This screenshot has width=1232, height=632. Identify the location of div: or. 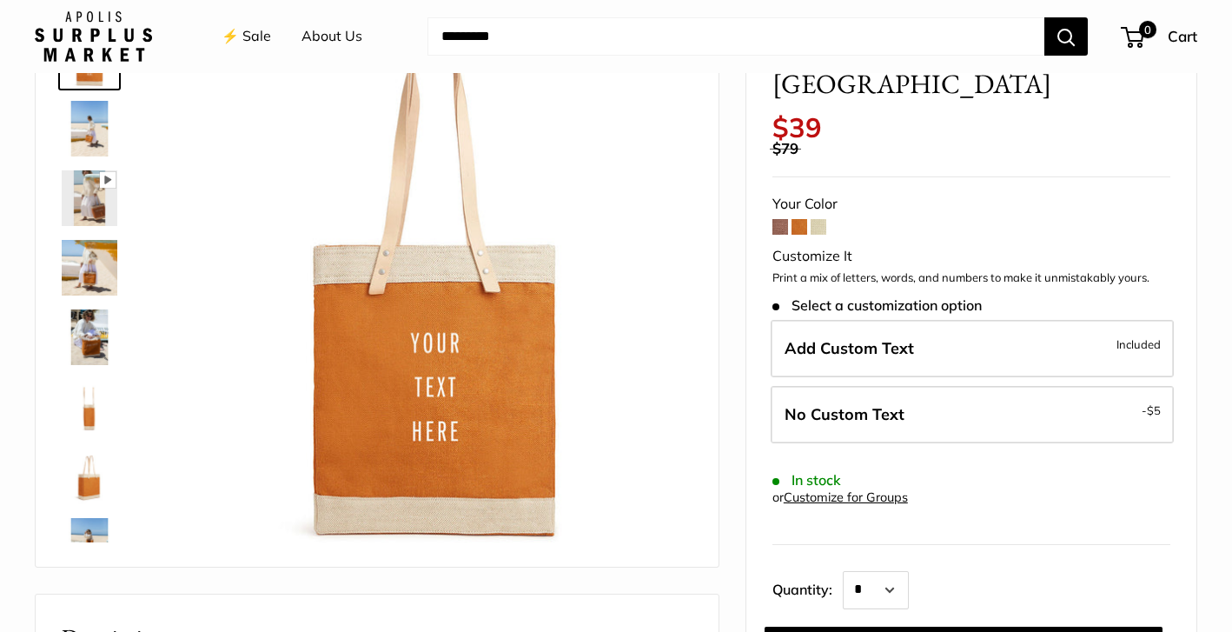
(840, 497).